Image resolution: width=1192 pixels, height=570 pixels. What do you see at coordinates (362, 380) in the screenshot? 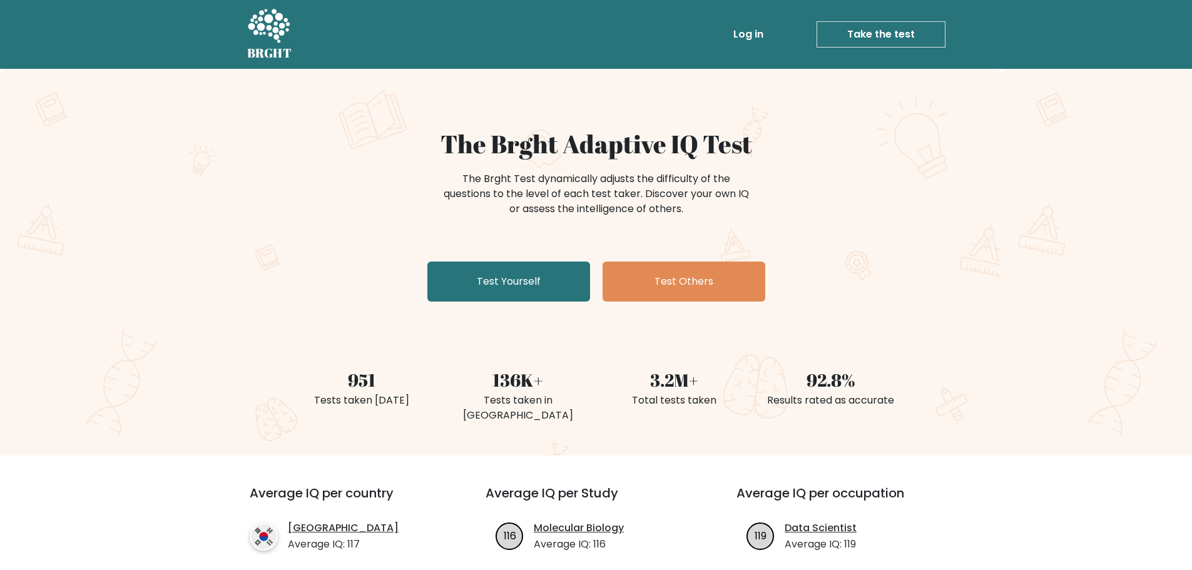
I see `div: 951` at bounding box center [362, 380].